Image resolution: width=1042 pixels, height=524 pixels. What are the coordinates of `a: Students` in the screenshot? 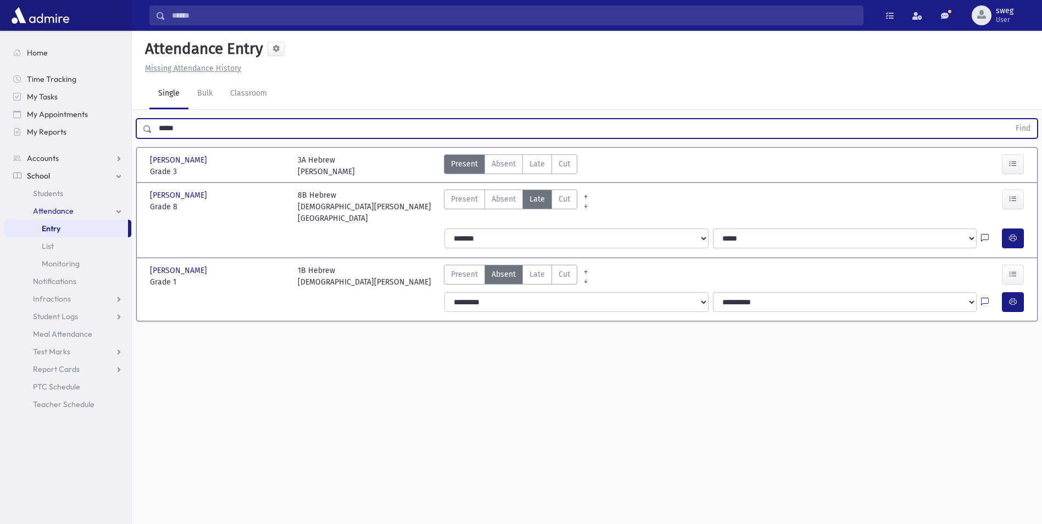 It's located at (68, 193).